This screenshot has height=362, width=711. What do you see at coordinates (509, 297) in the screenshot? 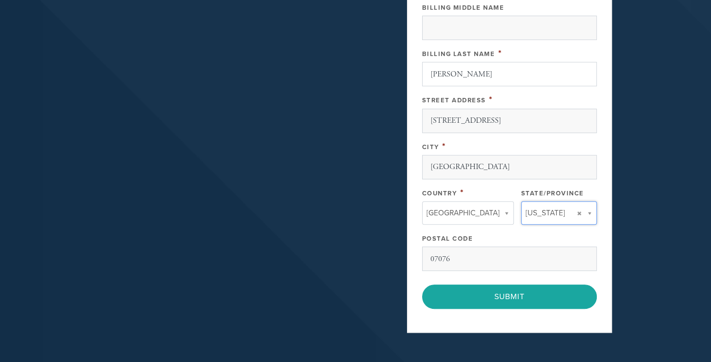
I see `input: Submit` at bounding box center [509, 297].